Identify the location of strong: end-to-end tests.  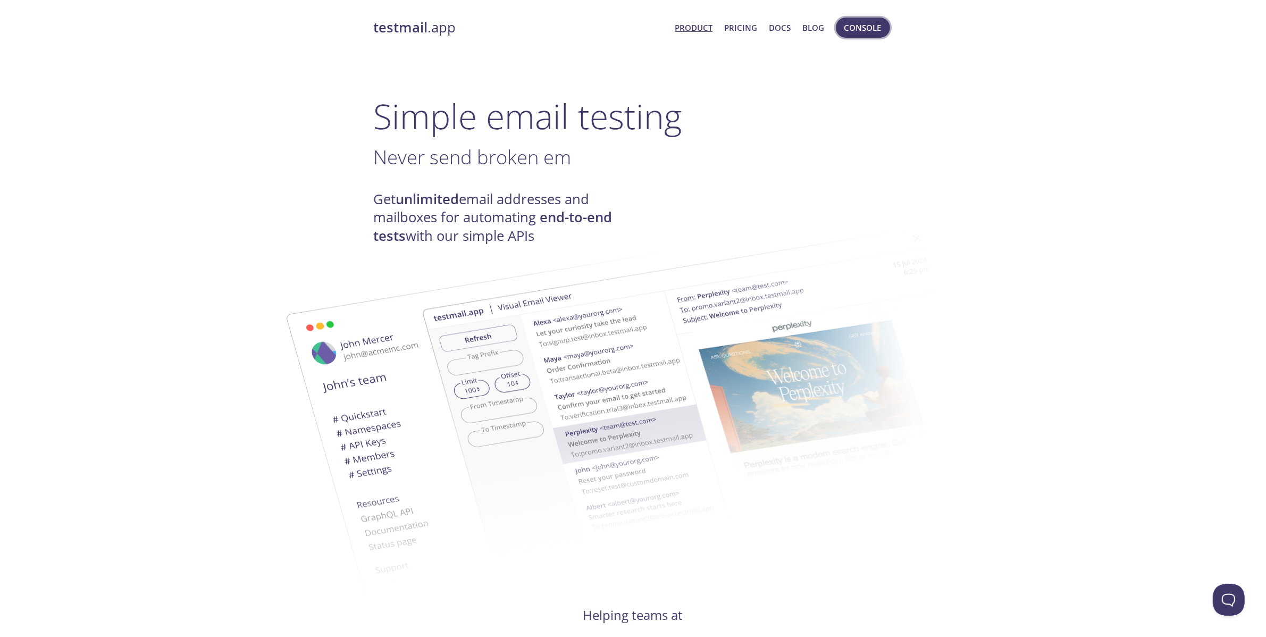
(493, 226).